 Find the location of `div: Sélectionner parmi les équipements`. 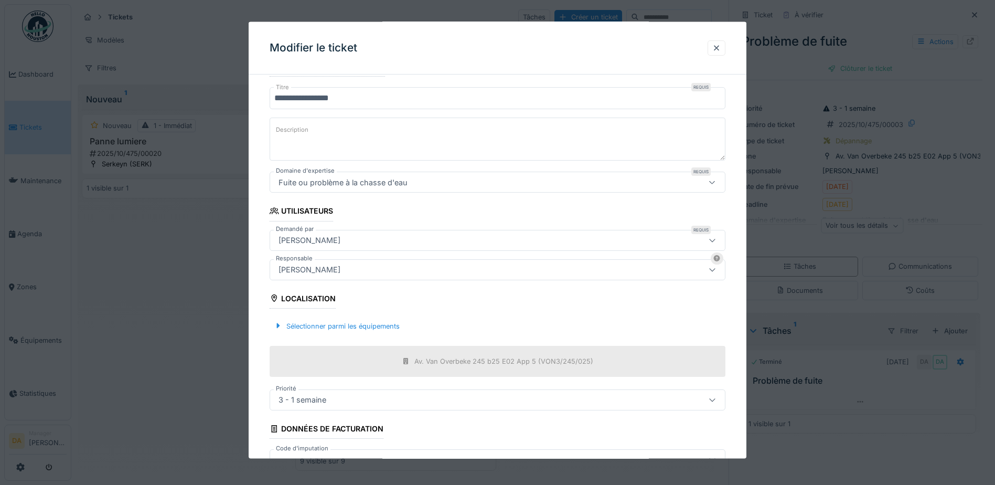

div: Sélectionner parmi les équipements is located at coordinates (337, 325).